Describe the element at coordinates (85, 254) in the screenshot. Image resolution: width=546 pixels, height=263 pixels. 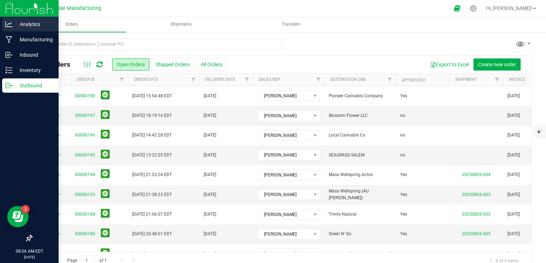
I see `a: 00000171` at that location.